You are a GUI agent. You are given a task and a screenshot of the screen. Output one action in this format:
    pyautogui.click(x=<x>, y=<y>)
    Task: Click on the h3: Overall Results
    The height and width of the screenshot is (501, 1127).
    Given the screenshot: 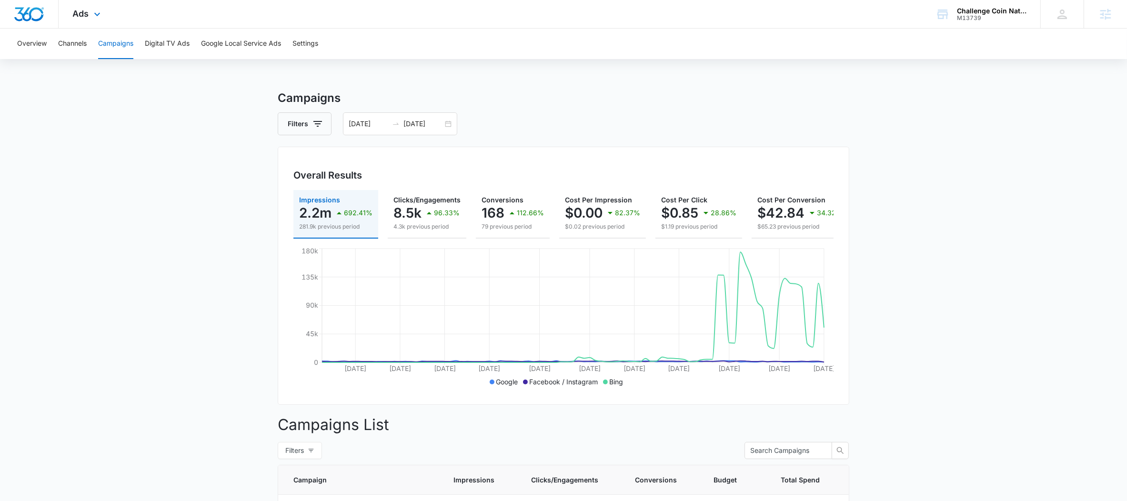 What is the action you would take?
    pyautogui.click(x=328, y=175)
    